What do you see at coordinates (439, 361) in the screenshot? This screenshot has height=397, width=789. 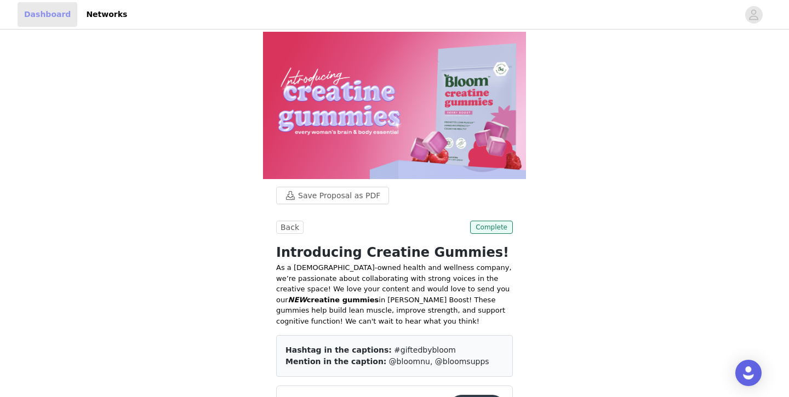 I see `span: @bloomnu, @bloomsupps` at bounding box center [439, 361].